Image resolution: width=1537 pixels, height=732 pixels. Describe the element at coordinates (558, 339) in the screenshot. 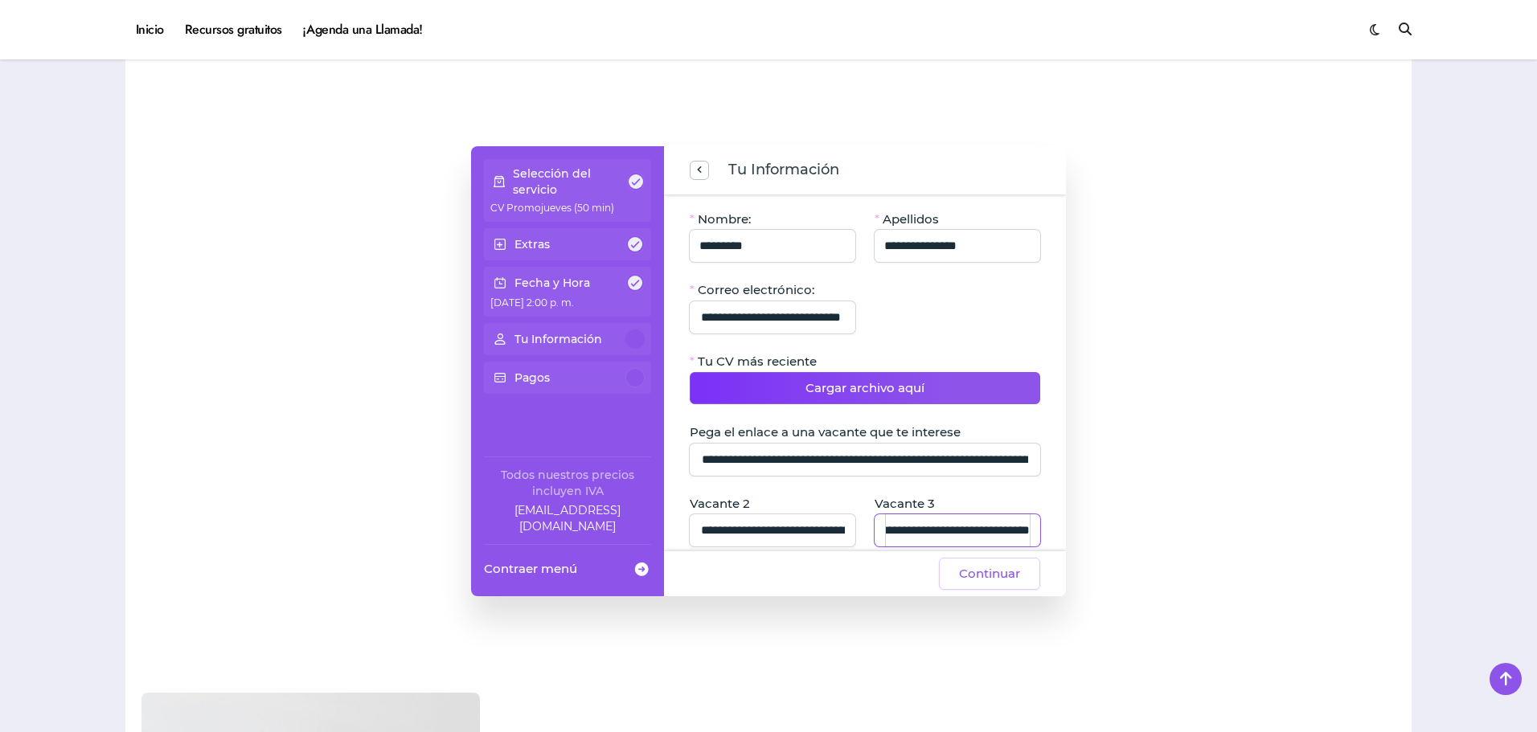

I see `p: Tu Información` at that location.